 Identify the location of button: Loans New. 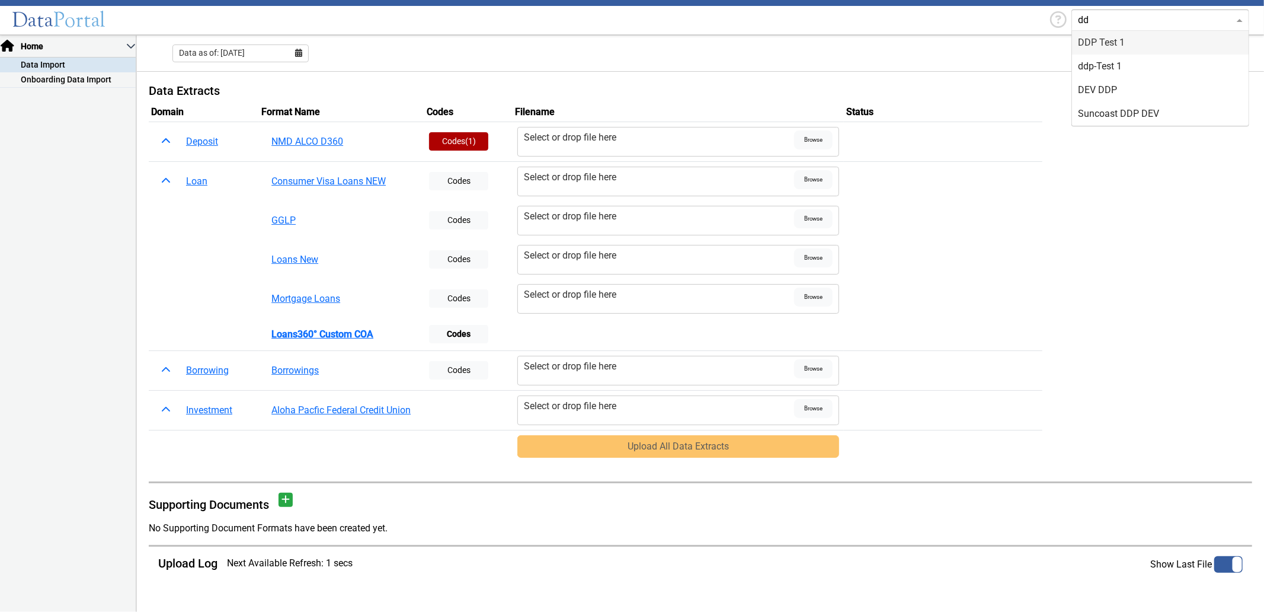
(341, 260).